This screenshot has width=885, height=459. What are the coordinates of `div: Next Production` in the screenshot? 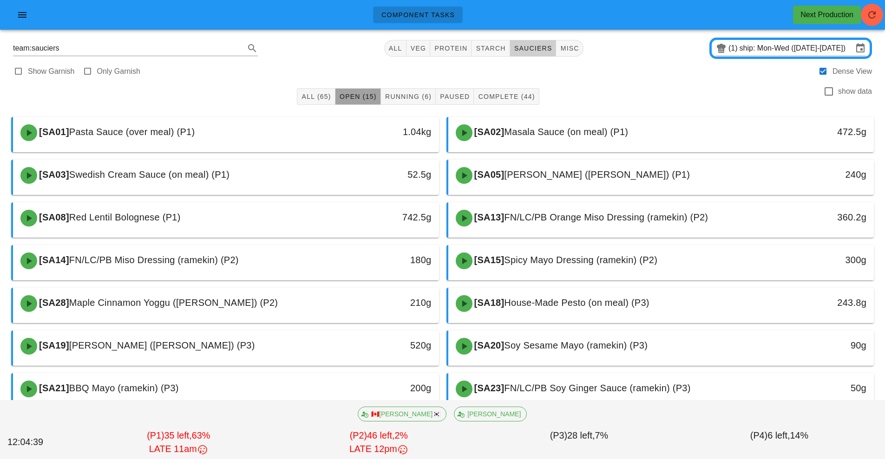 It's located at (827, 15).